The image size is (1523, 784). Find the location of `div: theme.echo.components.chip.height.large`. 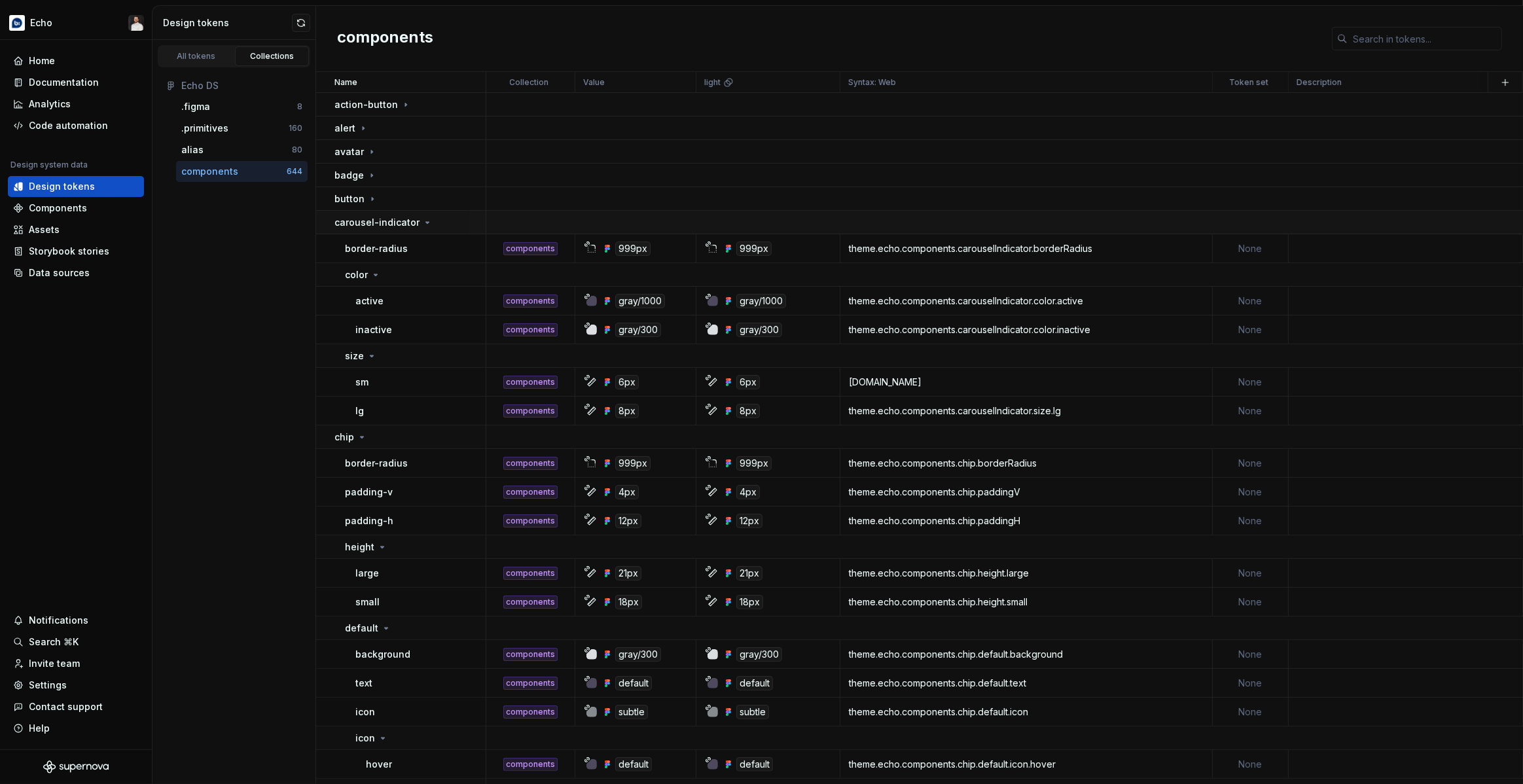

div: theme.echo.components.chip.height.large is located at coordinates (1026, 573).